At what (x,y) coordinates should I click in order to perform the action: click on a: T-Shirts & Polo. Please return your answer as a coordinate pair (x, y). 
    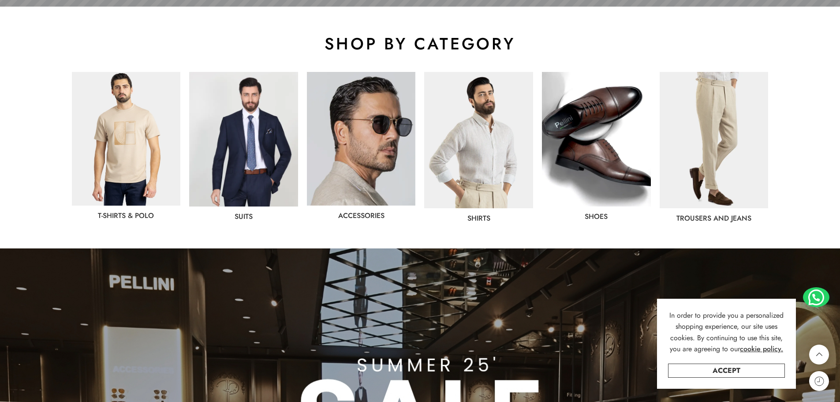
    Looking at the image, I should click on (126, 215).